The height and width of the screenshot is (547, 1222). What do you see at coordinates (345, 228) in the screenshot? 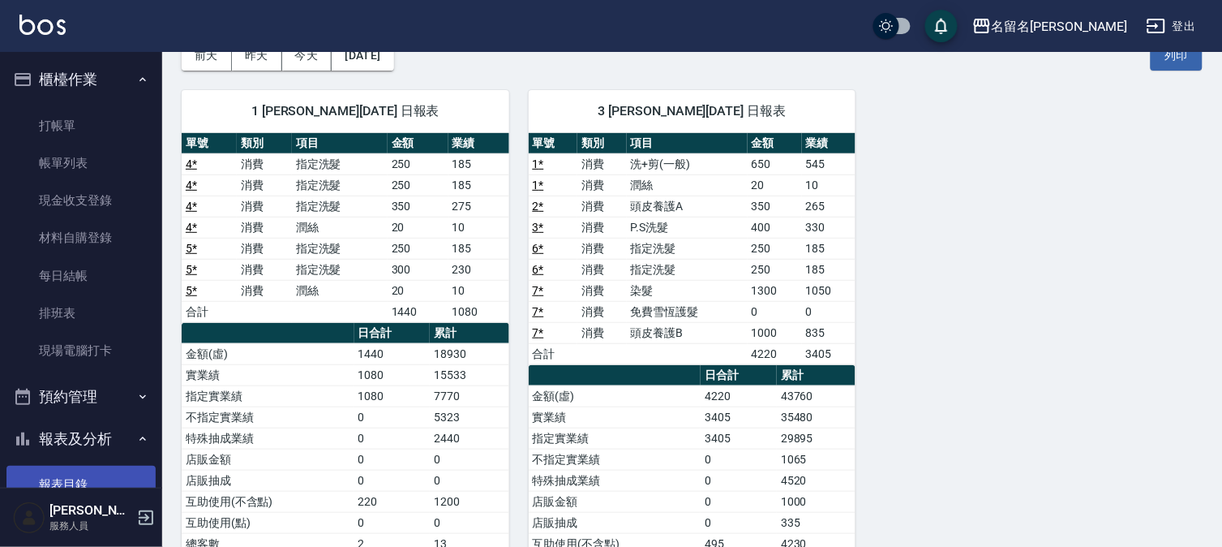
I see `table: a dense table` at bounding box center [345, 228].